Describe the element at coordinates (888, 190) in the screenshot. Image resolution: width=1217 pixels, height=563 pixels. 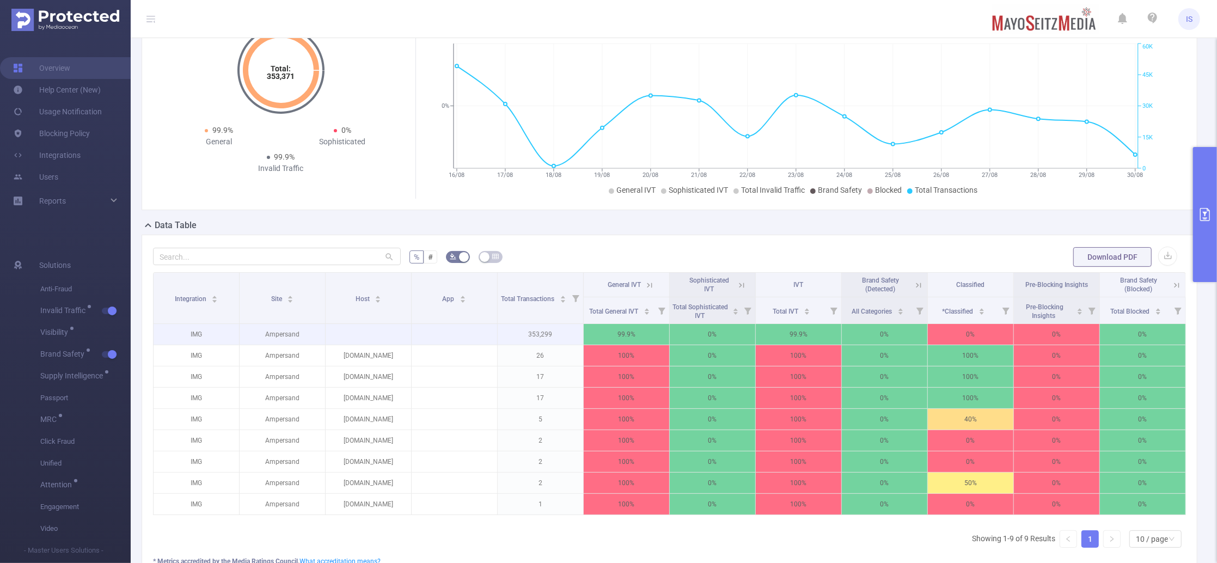
I see `span: Blocked` at that location.